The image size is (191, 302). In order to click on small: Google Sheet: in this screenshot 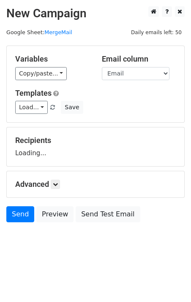, I will do `click(39, 32)`.